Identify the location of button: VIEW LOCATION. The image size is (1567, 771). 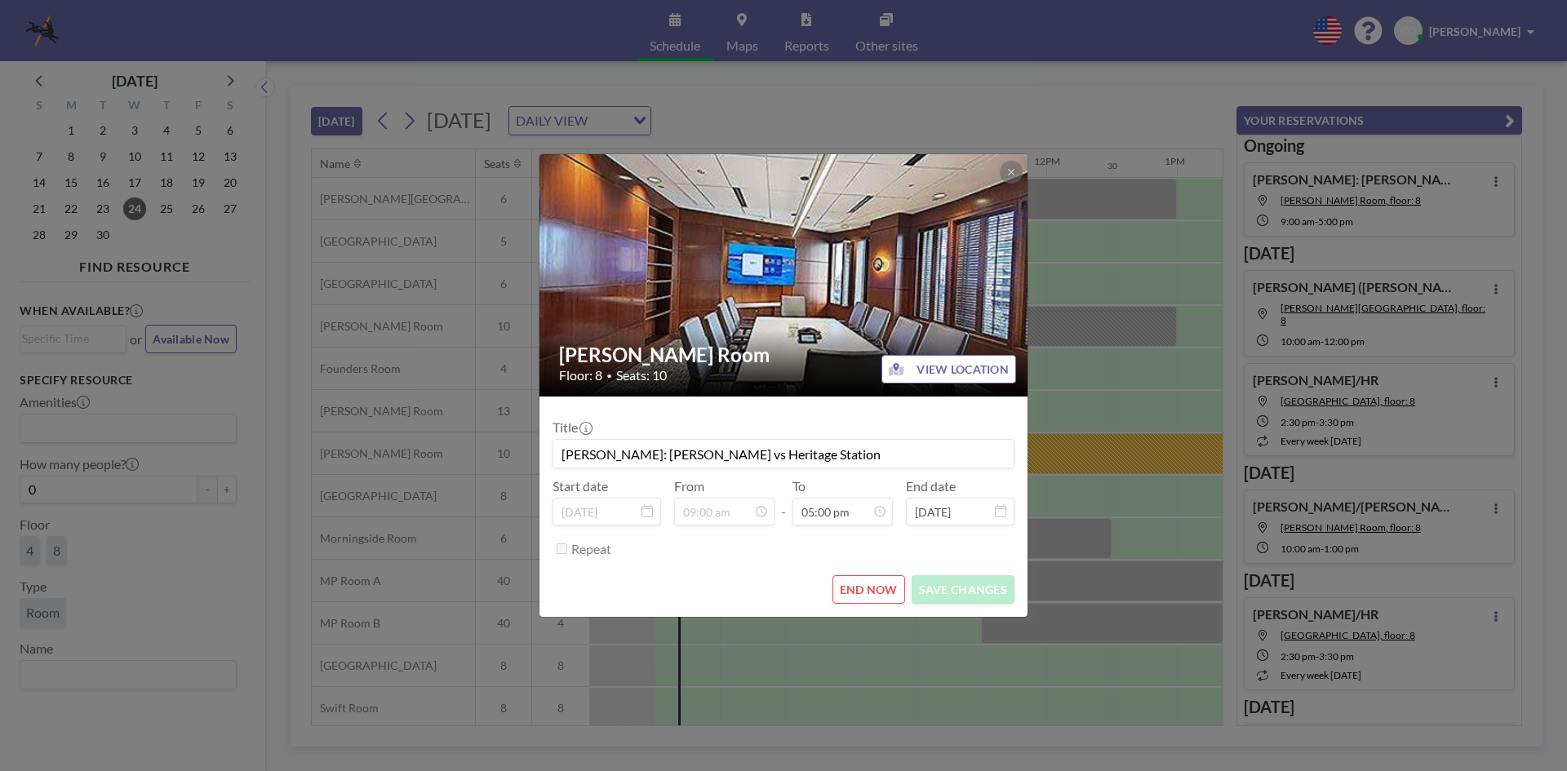
(948, 369).